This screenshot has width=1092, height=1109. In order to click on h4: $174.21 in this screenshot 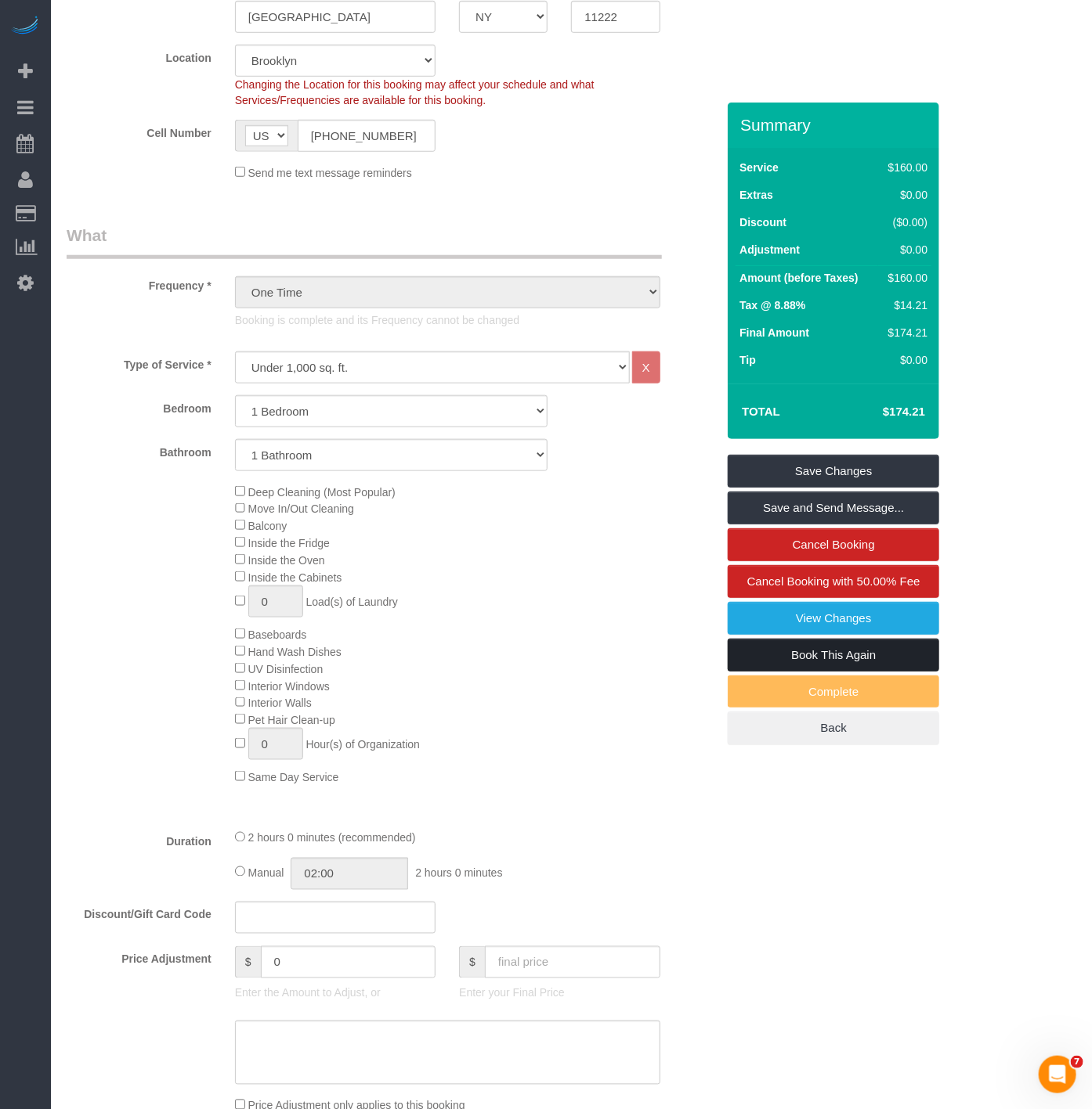, I will do `click(880, 412)`.